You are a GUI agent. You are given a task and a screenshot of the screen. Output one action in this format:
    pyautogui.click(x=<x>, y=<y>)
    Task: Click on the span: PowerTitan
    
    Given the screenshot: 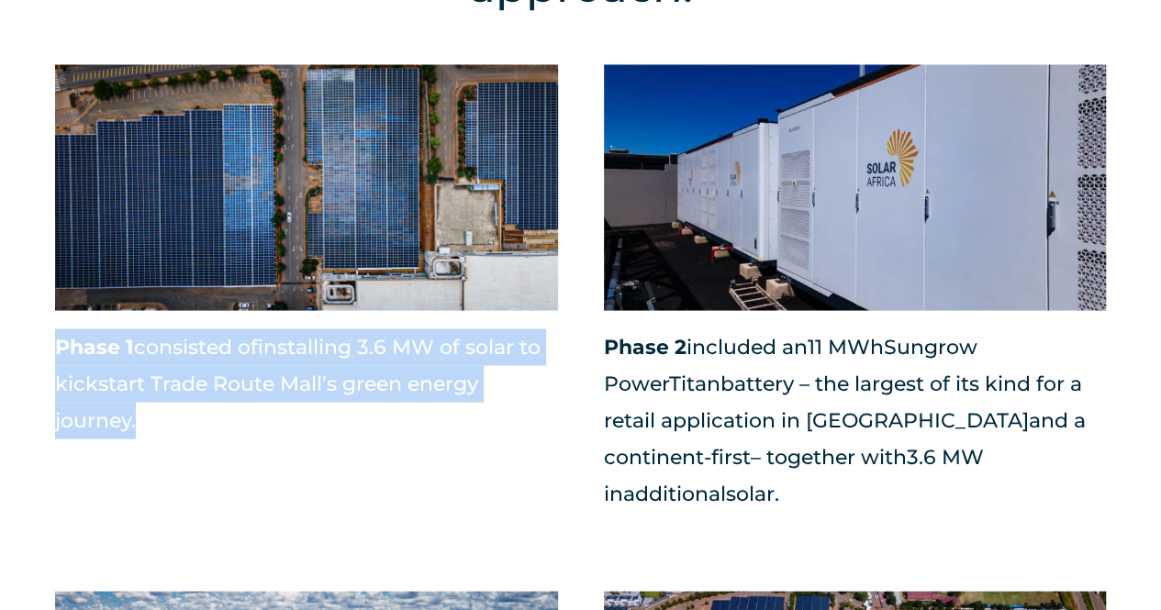 What is the action you would take?
    pyautogui.click(x=662, y=383)
    